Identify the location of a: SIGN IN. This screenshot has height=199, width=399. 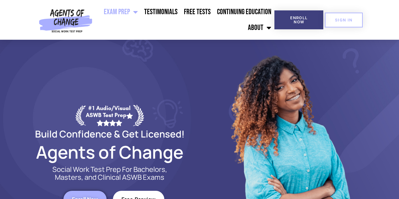
(344, 20).